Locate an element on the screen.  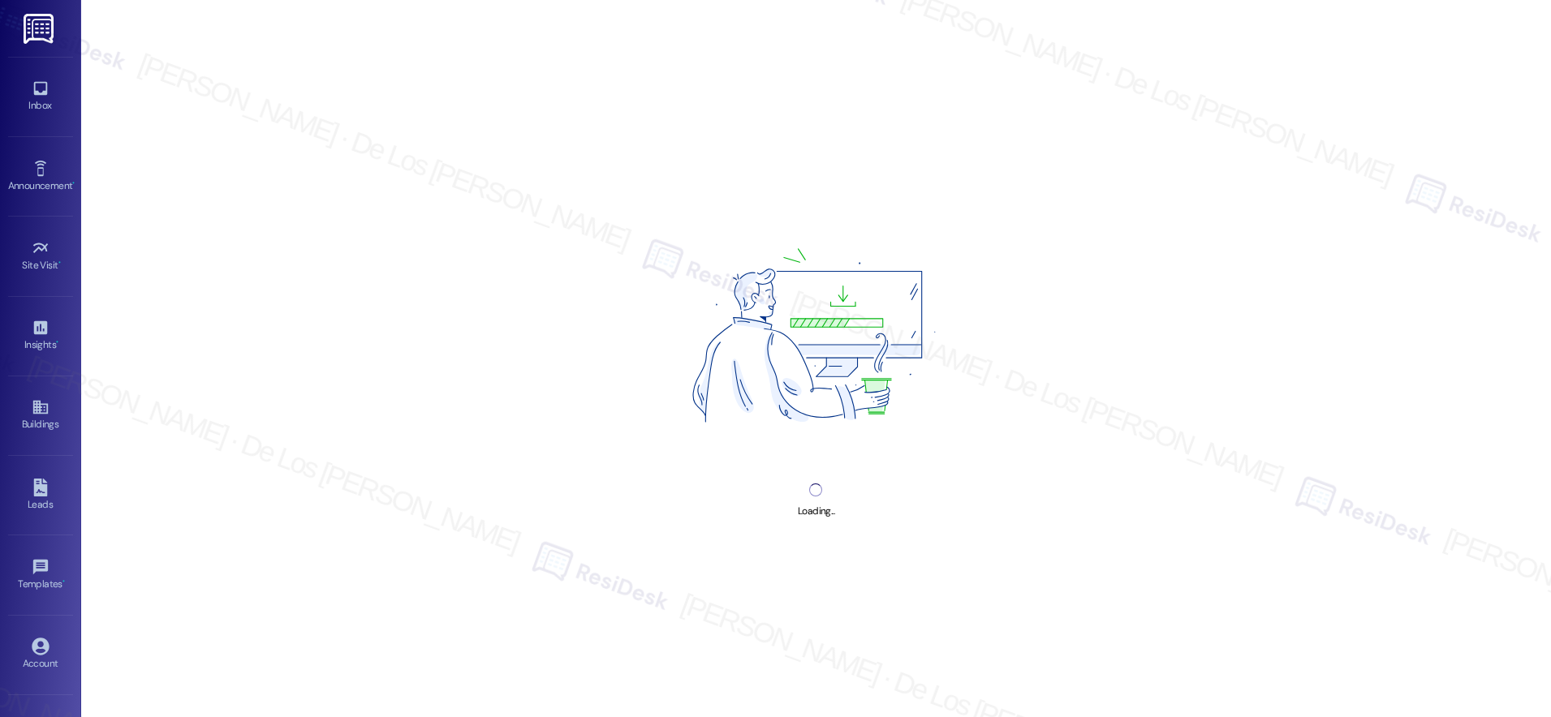
a: Leads is located at coordinates (41, 496).